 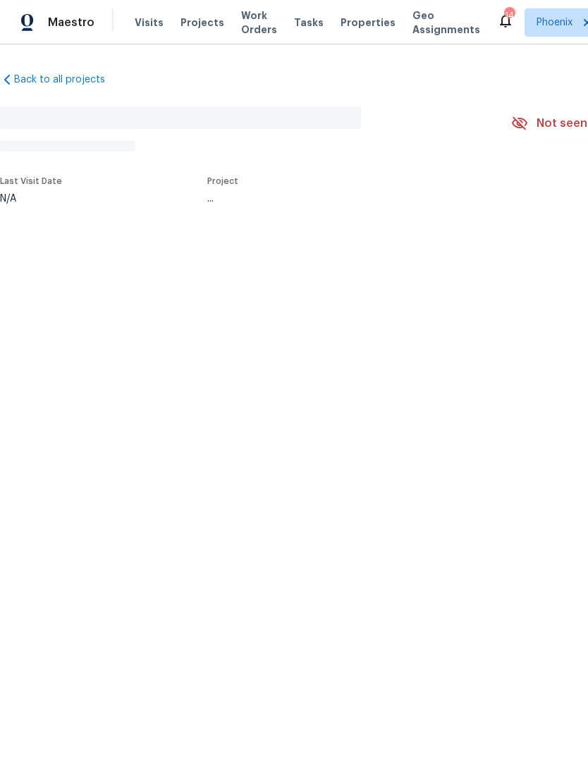 I want to click on span: Properties, so click(x=368, y=23).